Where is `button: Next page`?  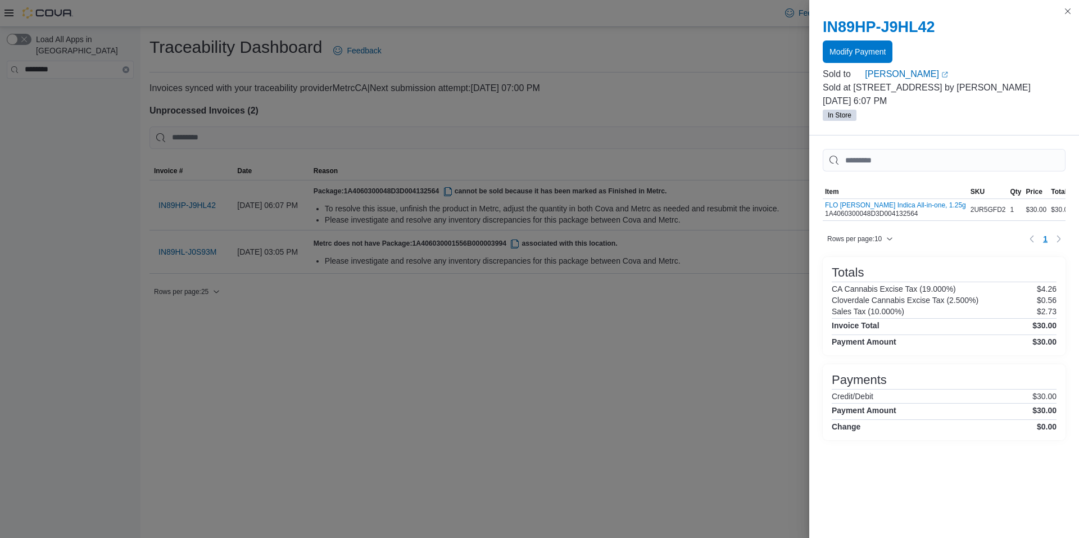 button: Next page is located at coordinates (1059, 239).